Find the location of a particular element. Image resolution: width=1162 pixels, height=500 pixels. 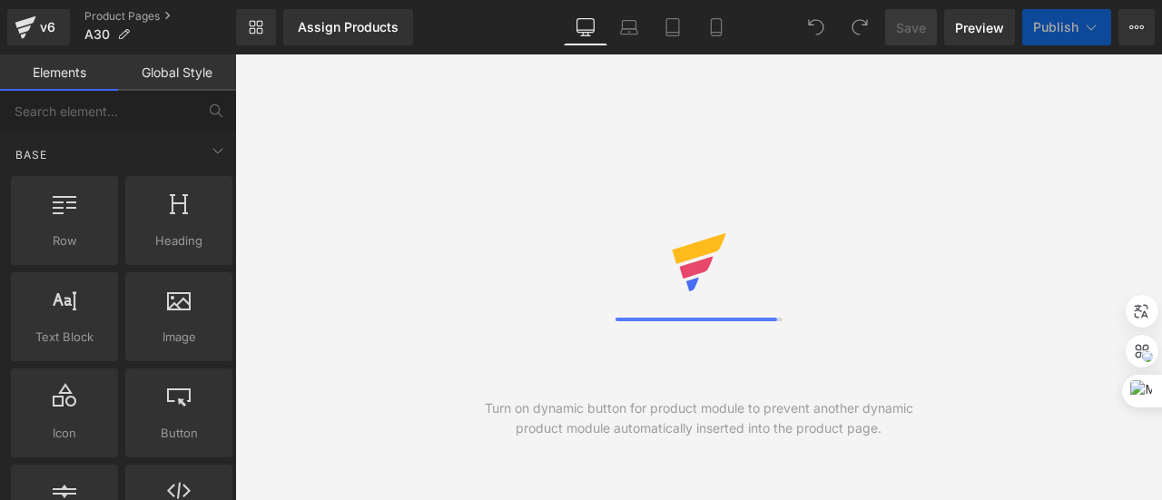

a: Tablet is located at coordinates (672, 27).